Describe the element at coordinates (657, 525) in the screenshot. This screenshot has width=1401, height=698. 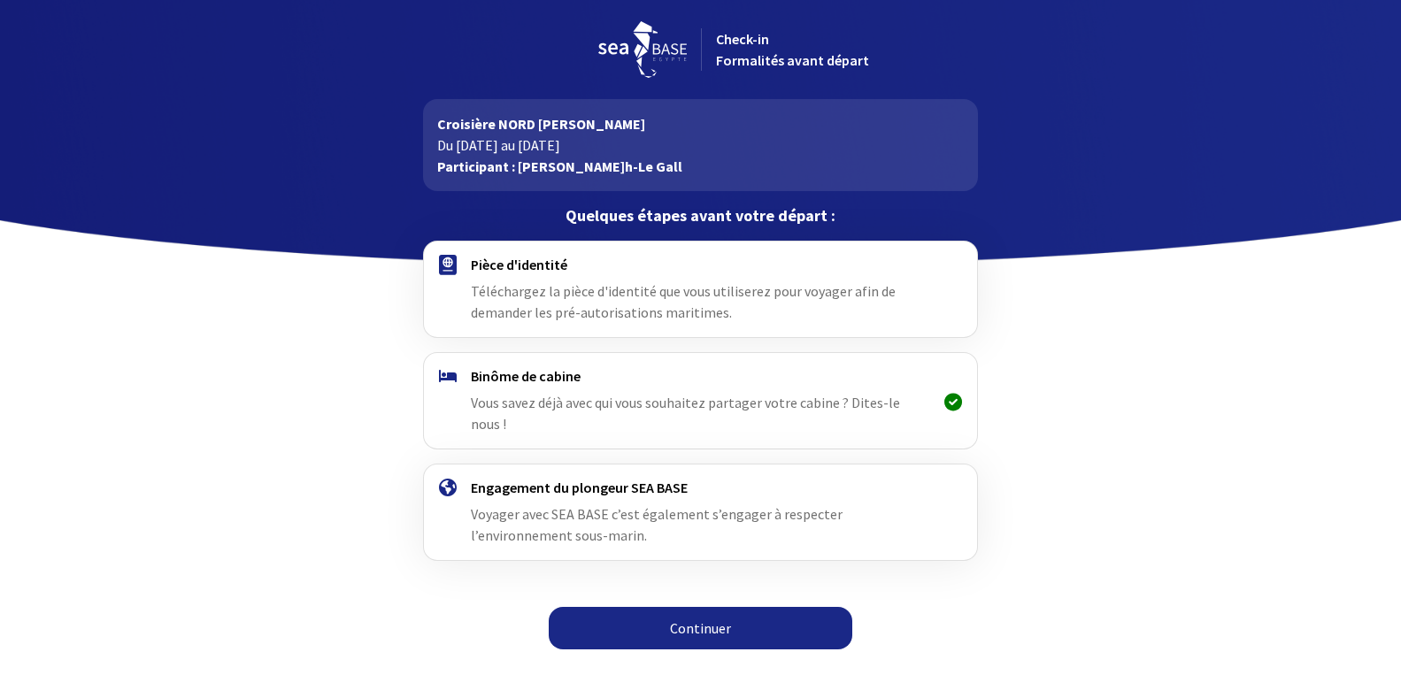
I see `span: Voyager avec SEA BASE c’est également s’engager à respecter l’environnement sous-marin.` at that location.